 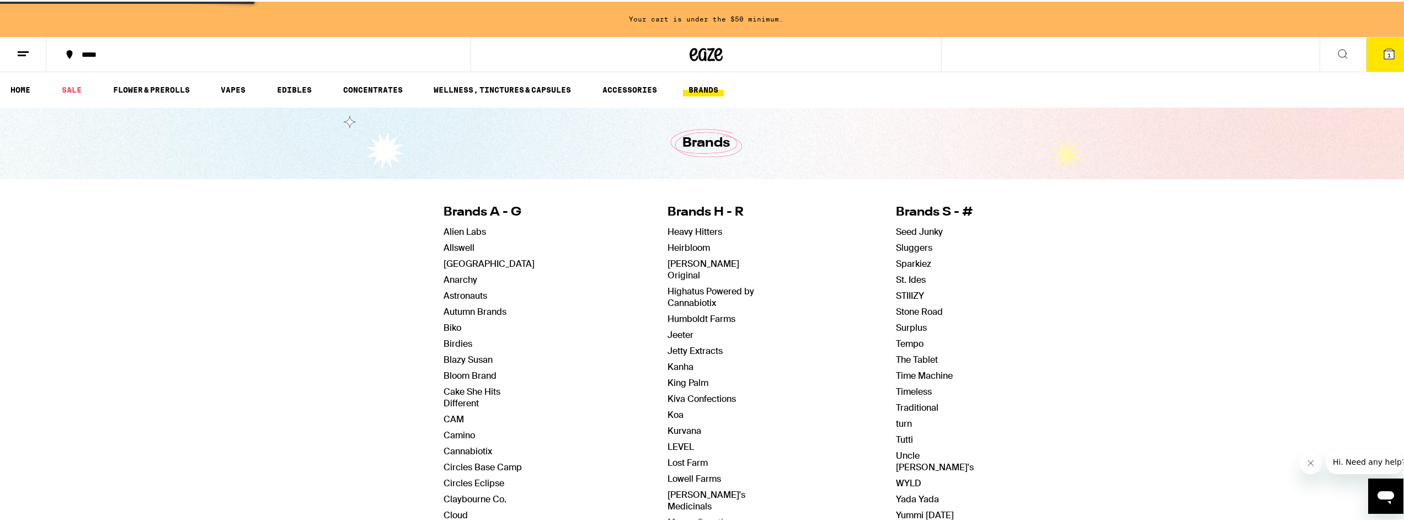 What do you see at coordinates (489, 211) in the screenshot?
I see `h4: Brands A - G` at bounding box center [489, 211].